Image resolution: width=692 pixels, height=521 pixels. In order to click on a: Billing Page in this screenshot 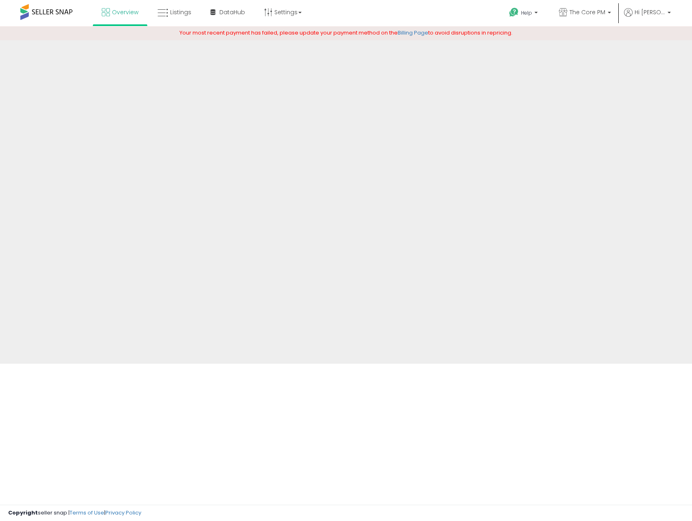, I will do `click(412, 33)`.